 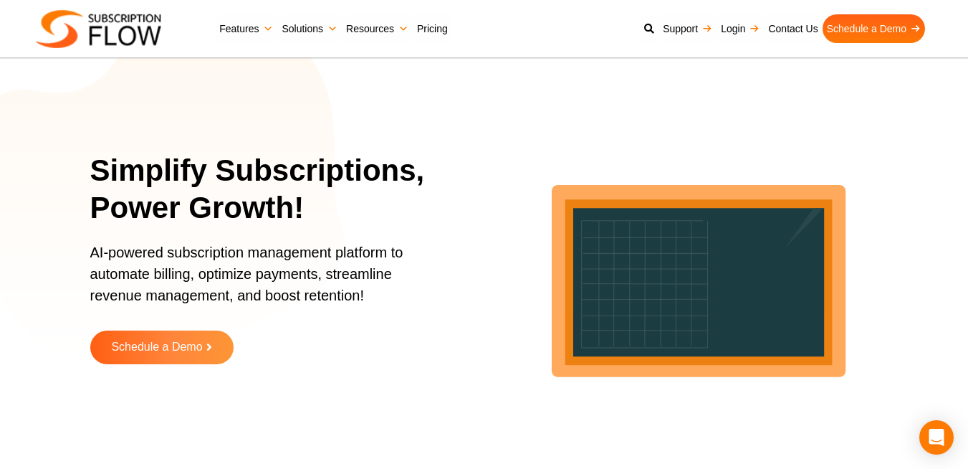 I want to click on a: Solutions, so click(x=310, y=29).